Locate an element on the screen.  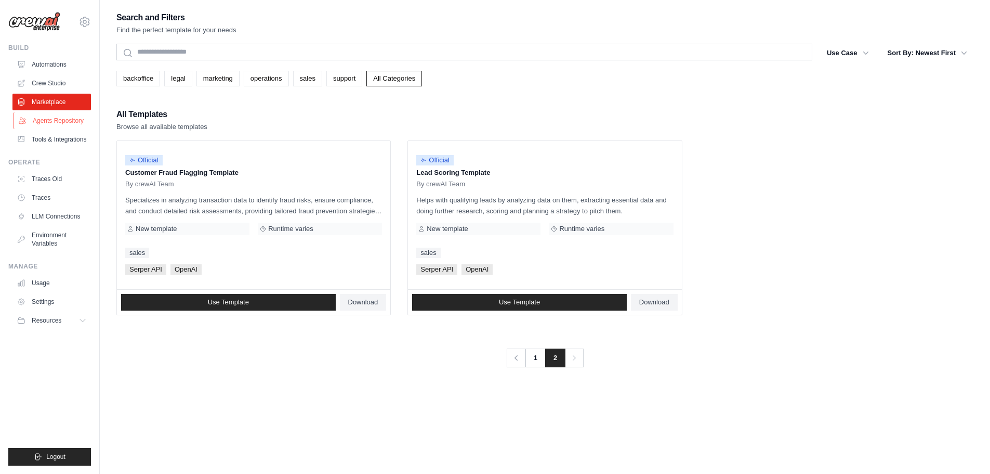
h2: All Templates is located at coordinates (162, 114).